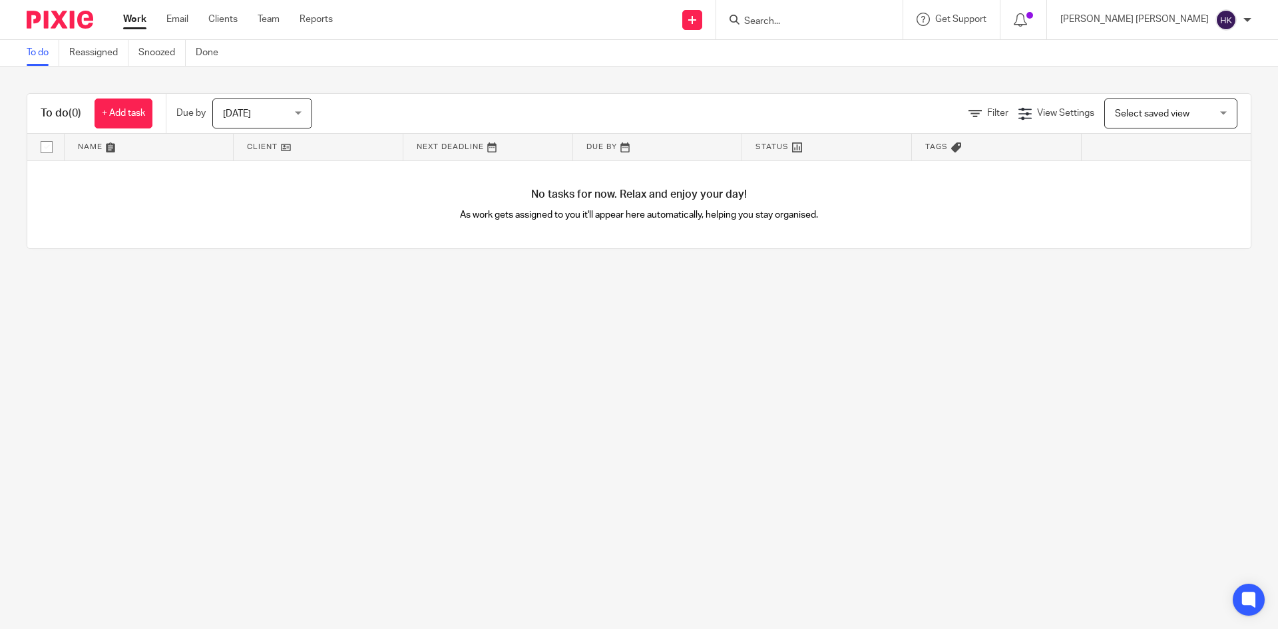 This screenshot has height=629, width=1278. I want to click on span: Select saved view, so click(1152, 114).